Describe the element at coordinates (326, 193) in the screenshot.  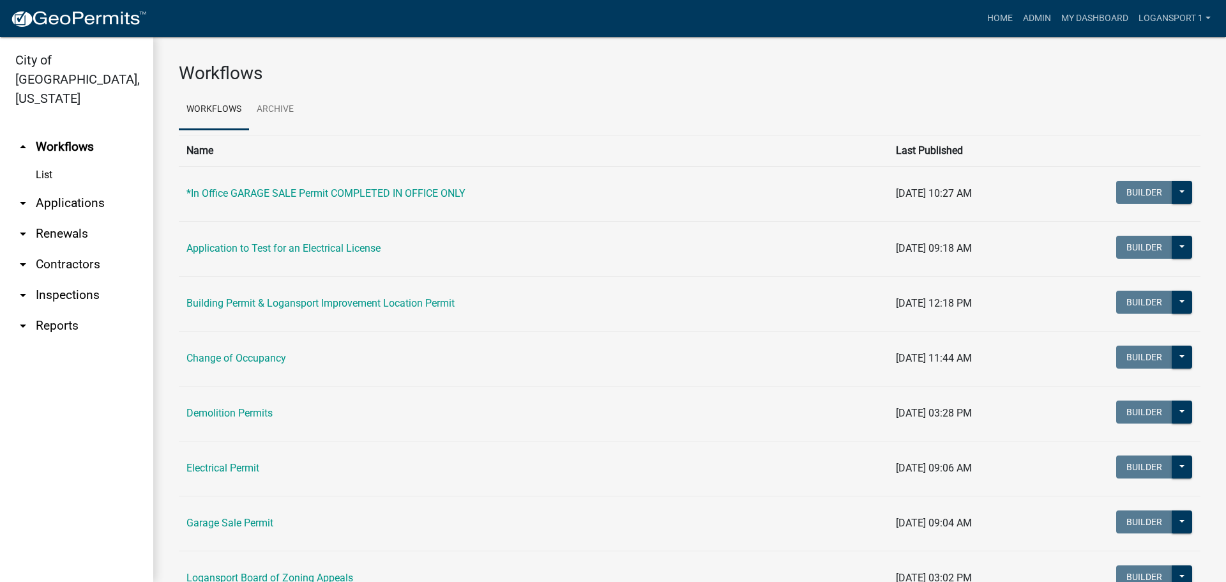
I see `a: *In Office GARAGE SALE Permit COMPLETED IN OFFICE ONLY` at that location.